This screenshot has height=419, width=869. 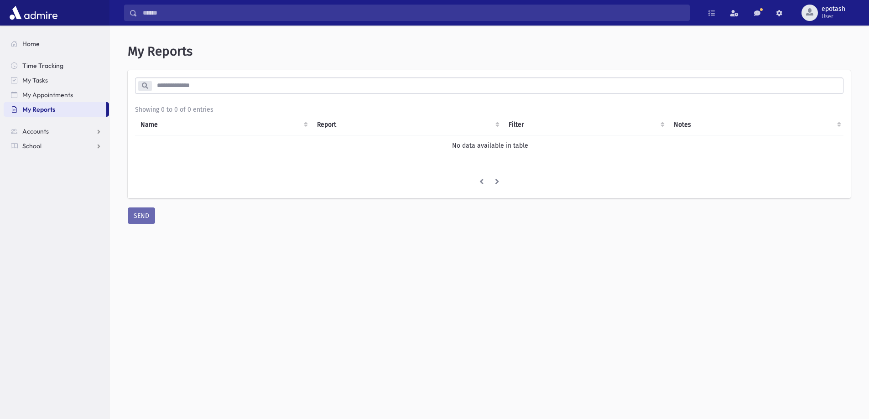 I want to click on a: Time Tracking, so click(x=56, y=66).